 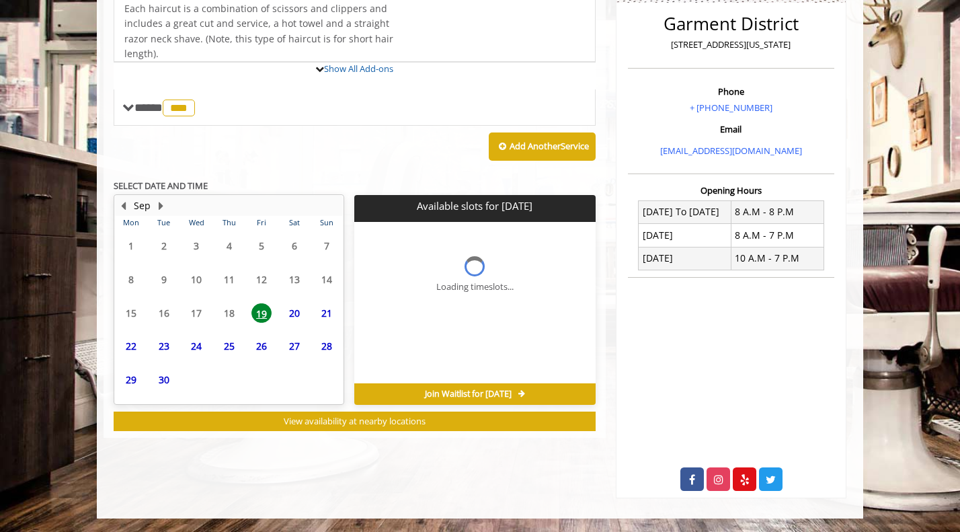 I want to click on span: 21, so click(x=327, y=313).